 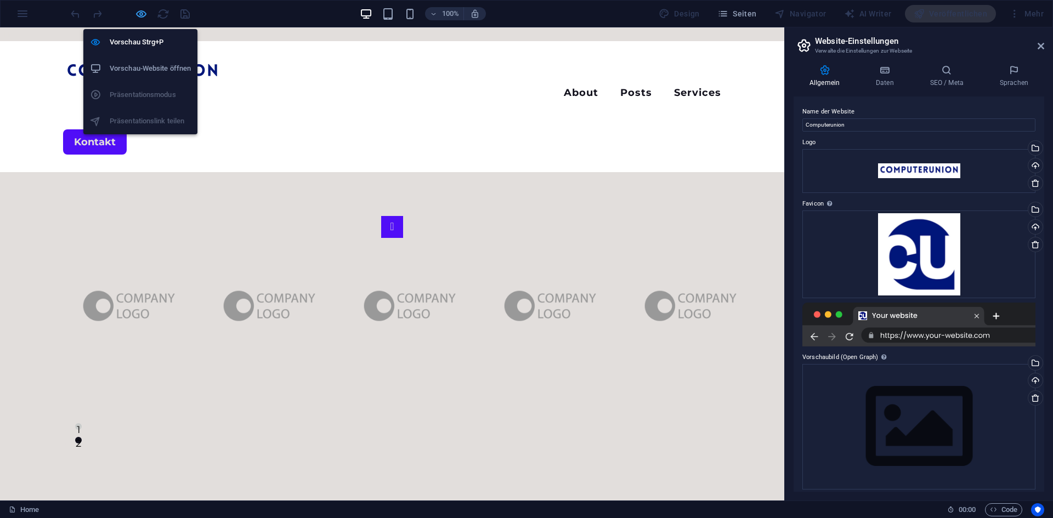 I want to click on a: Kontakt, so click(x=95, y=115).